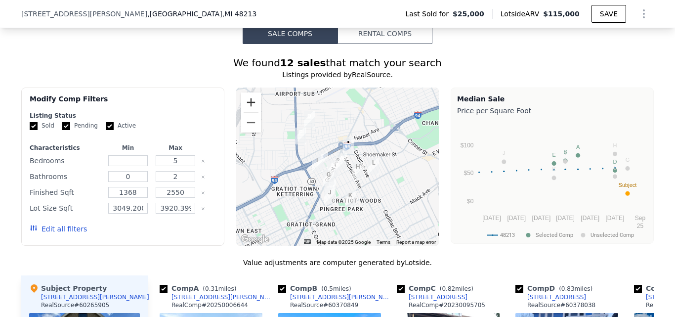 The height and width of the screenshot is (317, 675). Describe the element at coordinates (358, 170) in the screenshot. I see `div: 9340 Moffat St` at that location.